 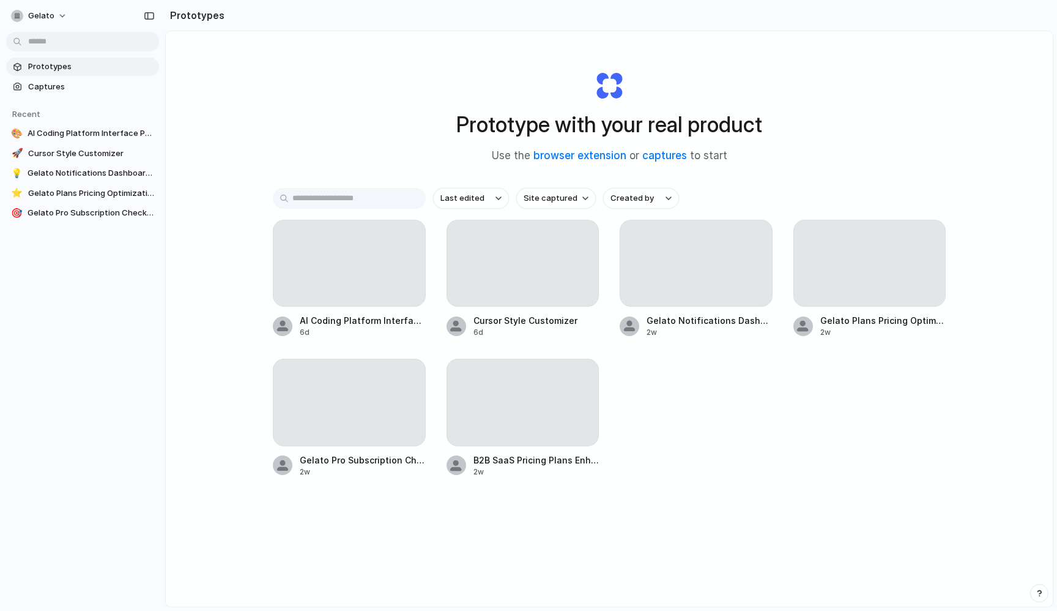 What do you see at coordinates (609, 124) in the screenshot?
I see `h1: Prototype with your real product` at bounding box center [609, 124].